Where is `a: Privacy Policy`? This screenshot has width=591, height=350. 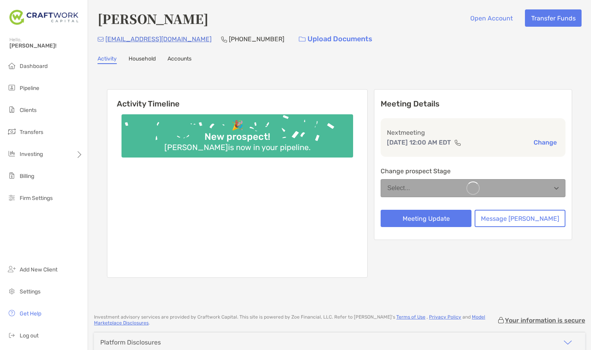
a: Privacy Policy is located at coordinates (445, 317).